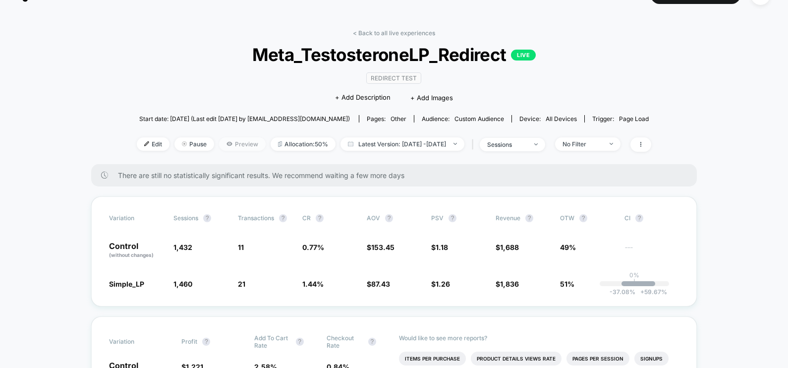 This screenshot has width=788, height=368. I want to click on span: Sessions, so click(186, 217).